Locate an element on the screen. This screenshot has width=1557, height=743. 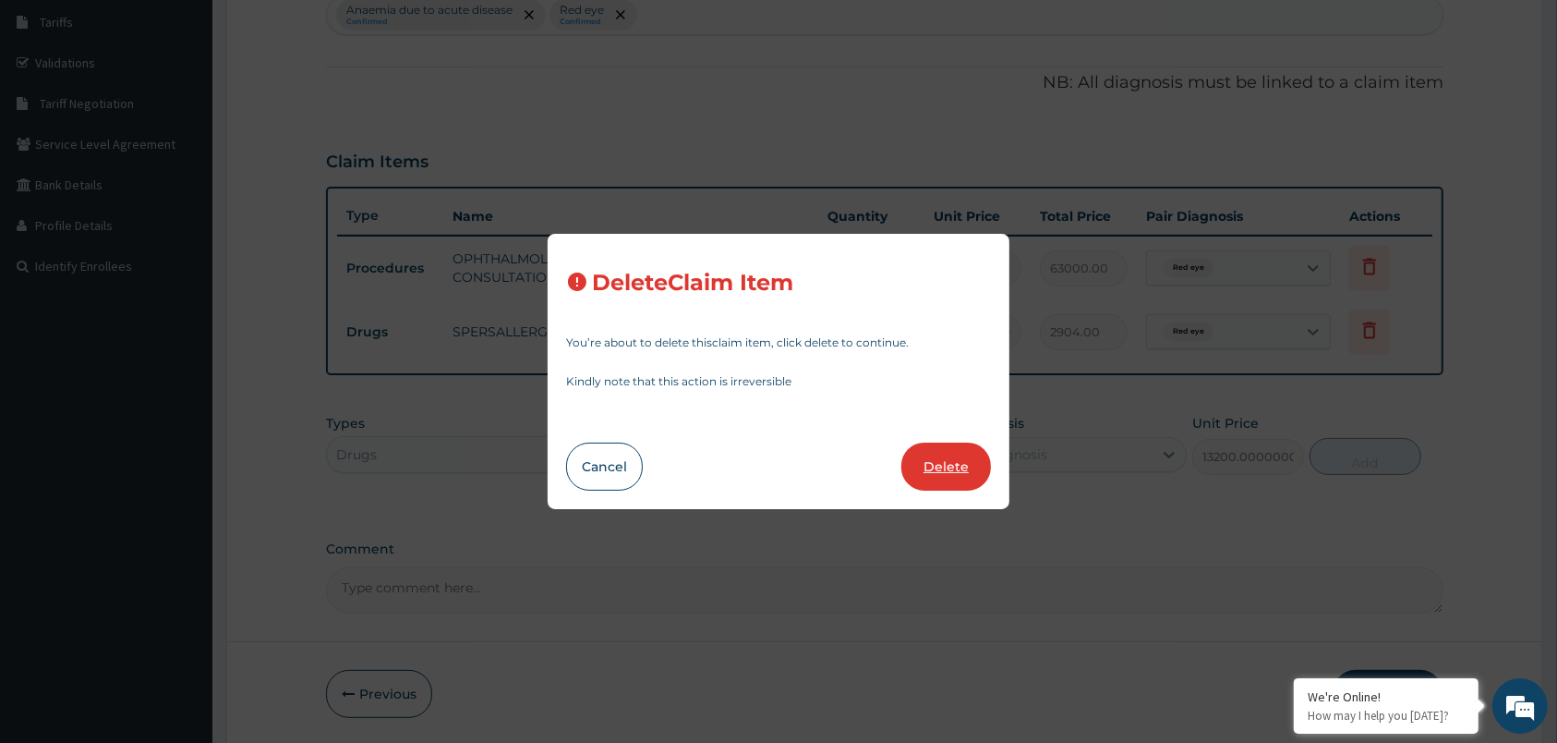
img: d_794563401_company_1708531726252_794563401 is located at coordinates (54, 115).